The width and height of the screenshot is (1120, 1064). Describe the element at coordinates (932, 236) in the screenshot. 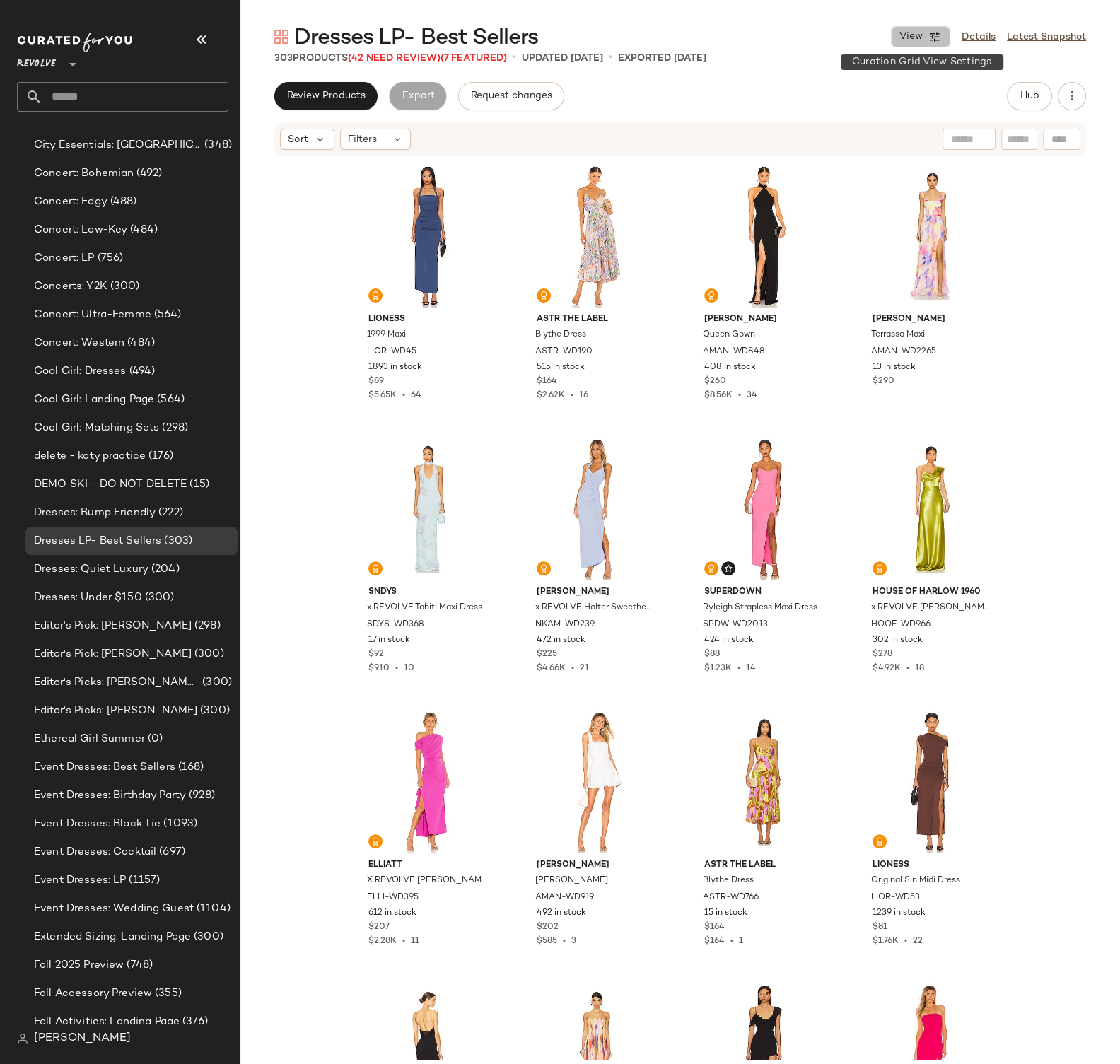

I see `img: AMAN-WD2265_V1.jpg` at that location.